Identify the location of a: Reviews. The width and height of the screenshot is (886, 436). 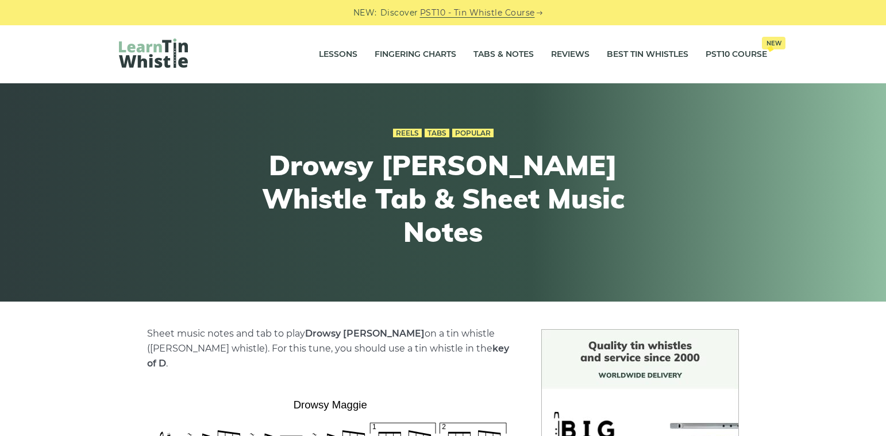
(570, 55).